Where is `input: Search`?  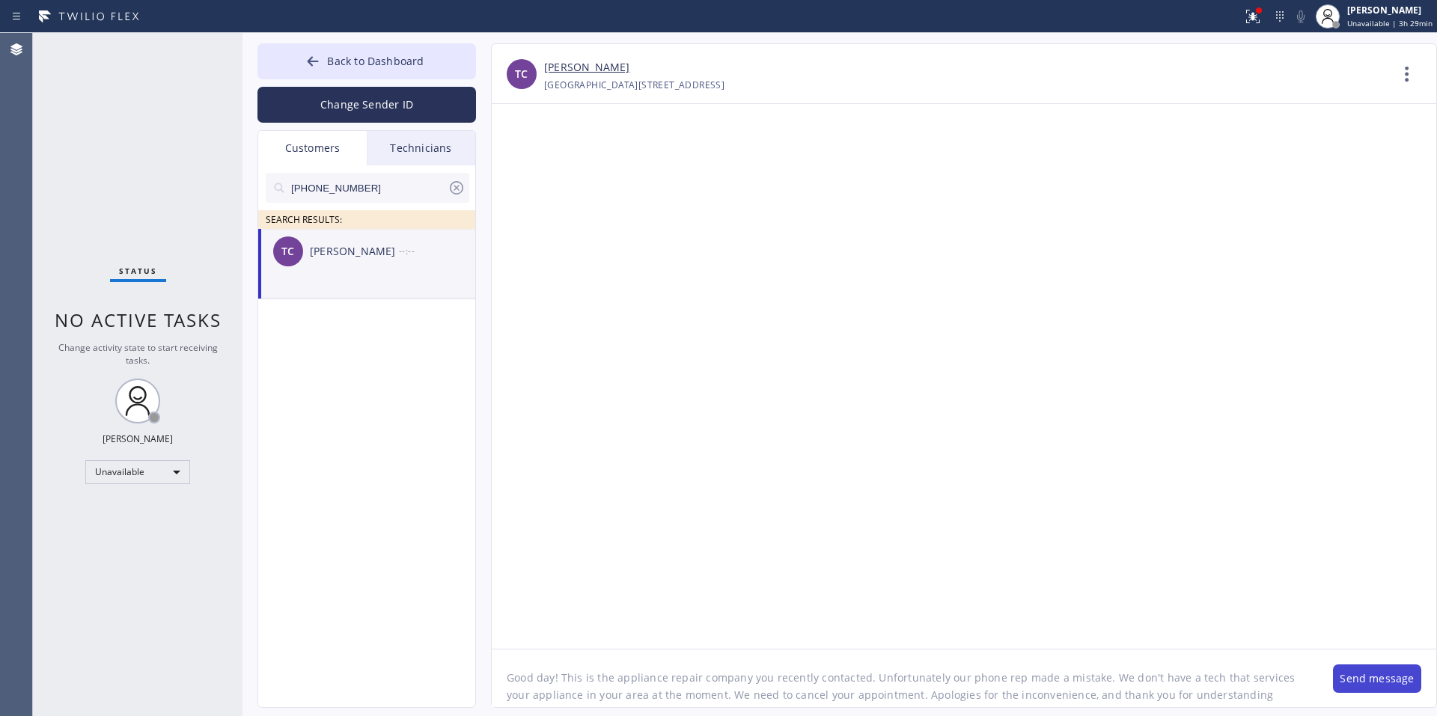 input: Search is located at coordinates (368, 188).